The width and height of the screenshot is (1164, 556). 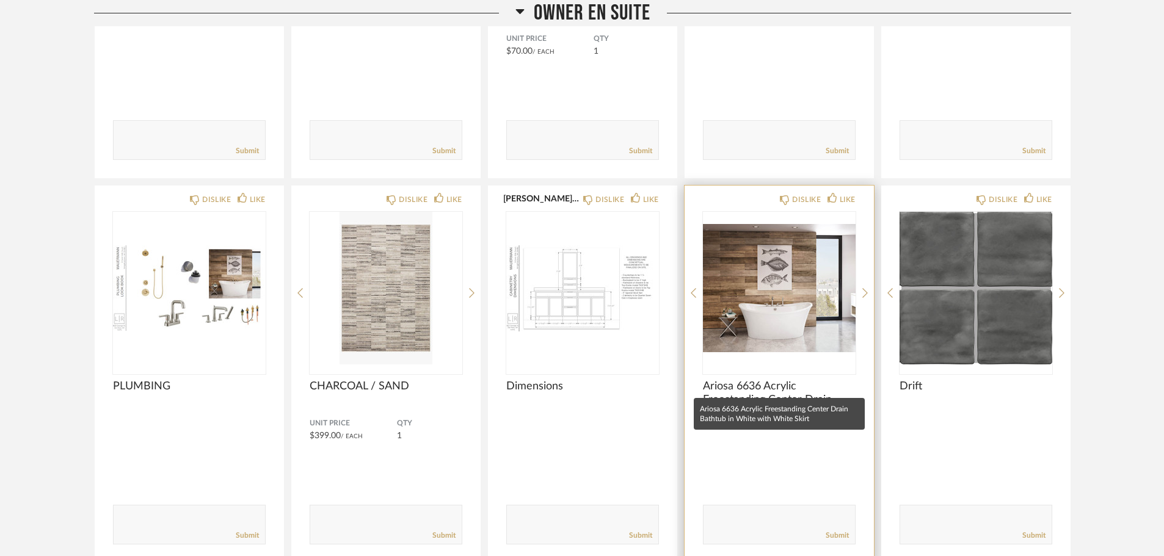 What do you see at coordinates (976, 387) in the screenshot?
I see `span: Drift` at bounding box center [976, 387].